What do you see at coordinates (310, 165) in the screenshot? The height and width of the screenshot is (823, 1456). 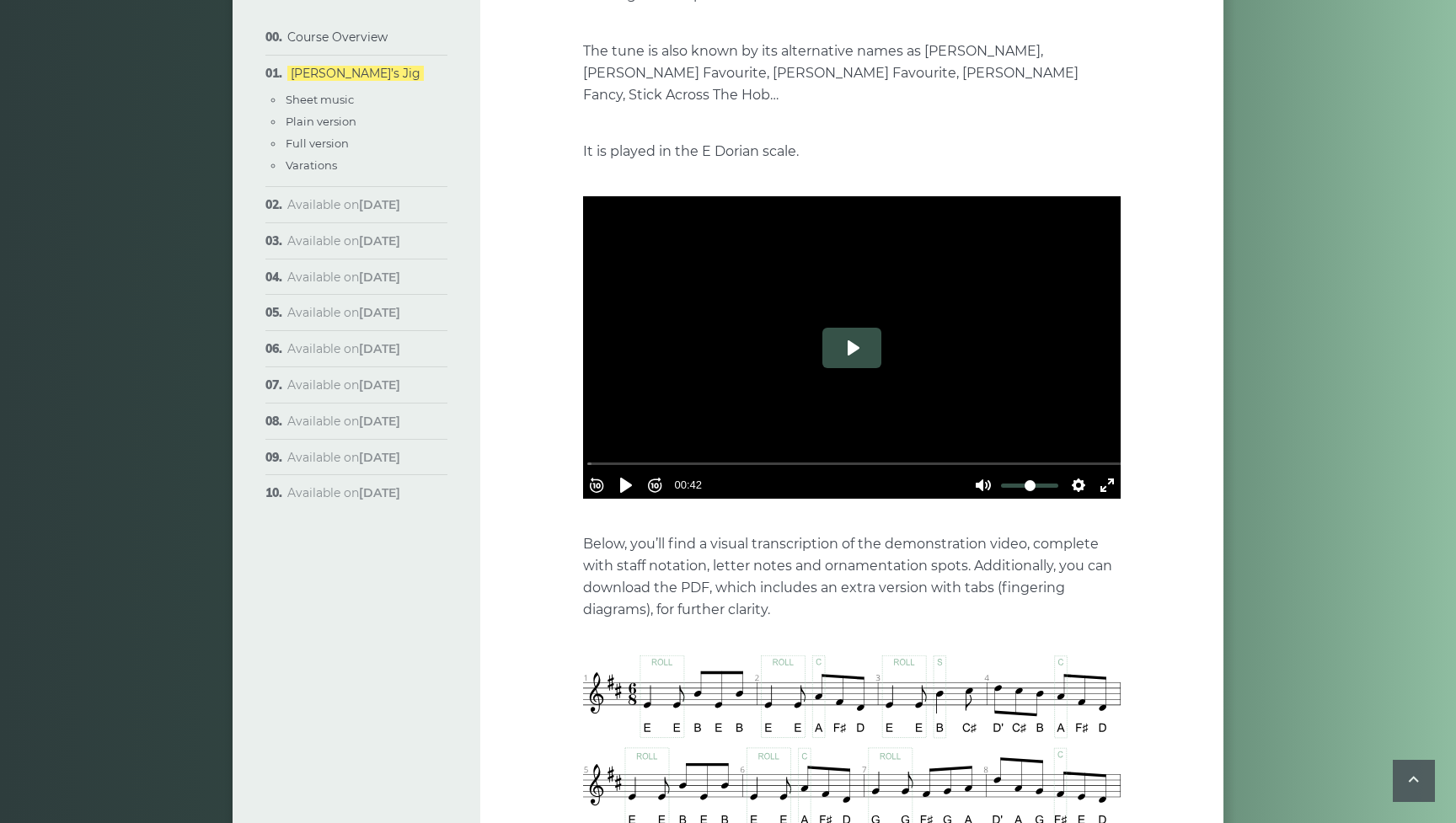 I see `a: Varations` at bounding box center [310, 165].